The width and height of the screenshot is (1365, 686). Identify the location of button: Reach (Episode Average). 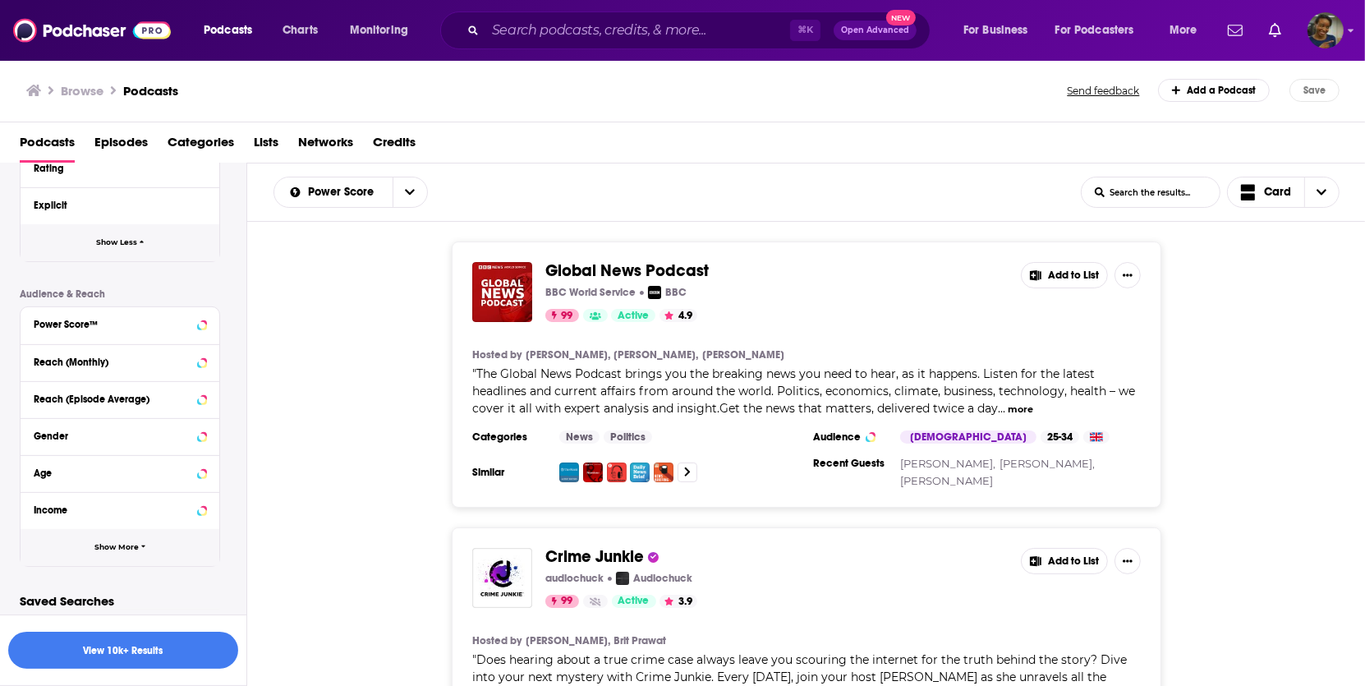
(120, 398).